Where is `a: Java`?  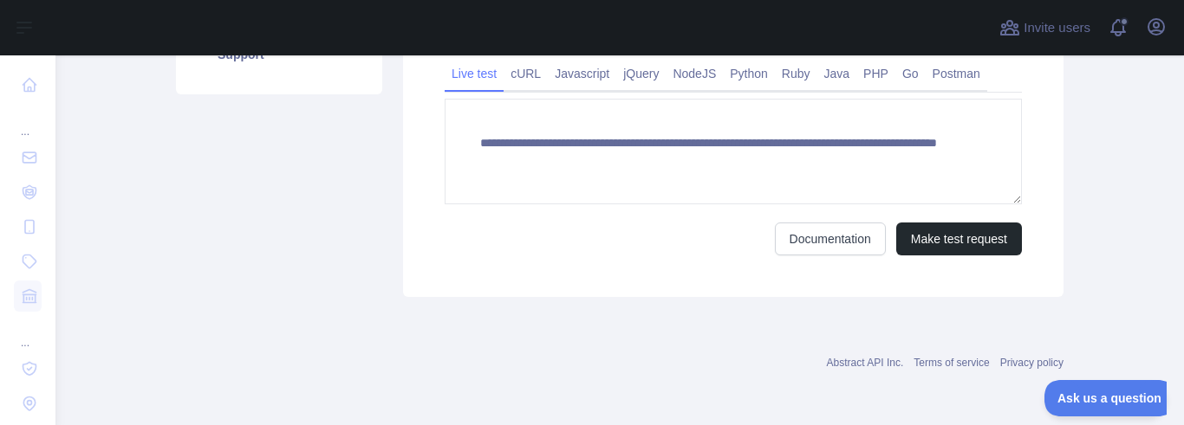
a: Java is located at coordinates (837, 74).